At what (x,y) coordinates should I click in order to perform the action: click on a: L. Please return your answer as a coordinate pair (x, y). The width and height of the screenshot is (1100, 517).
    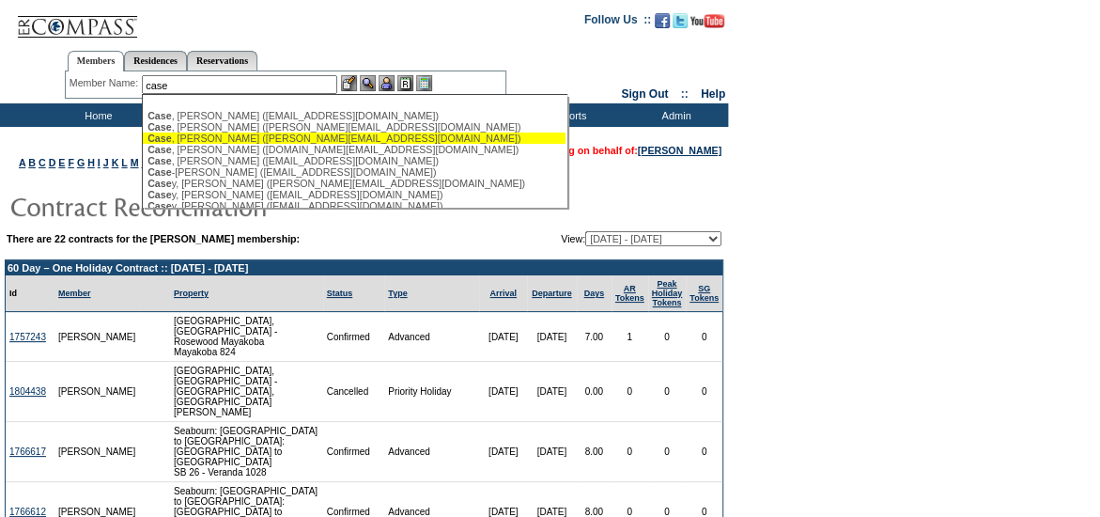
    Looking at the image, I should click on (124, 162).